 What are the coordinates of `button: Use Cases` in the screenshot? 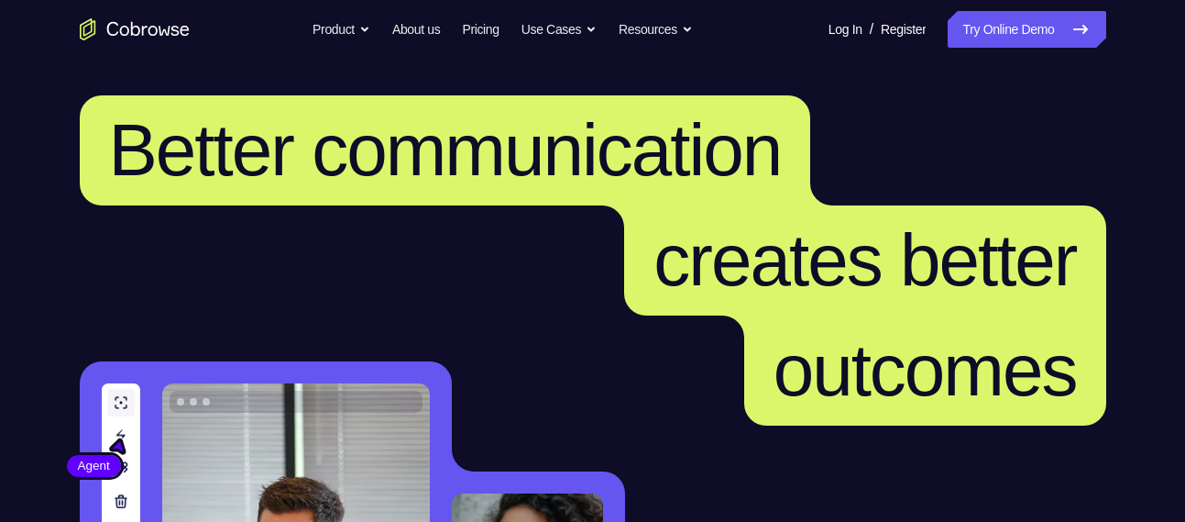 It's located at (559, 29).